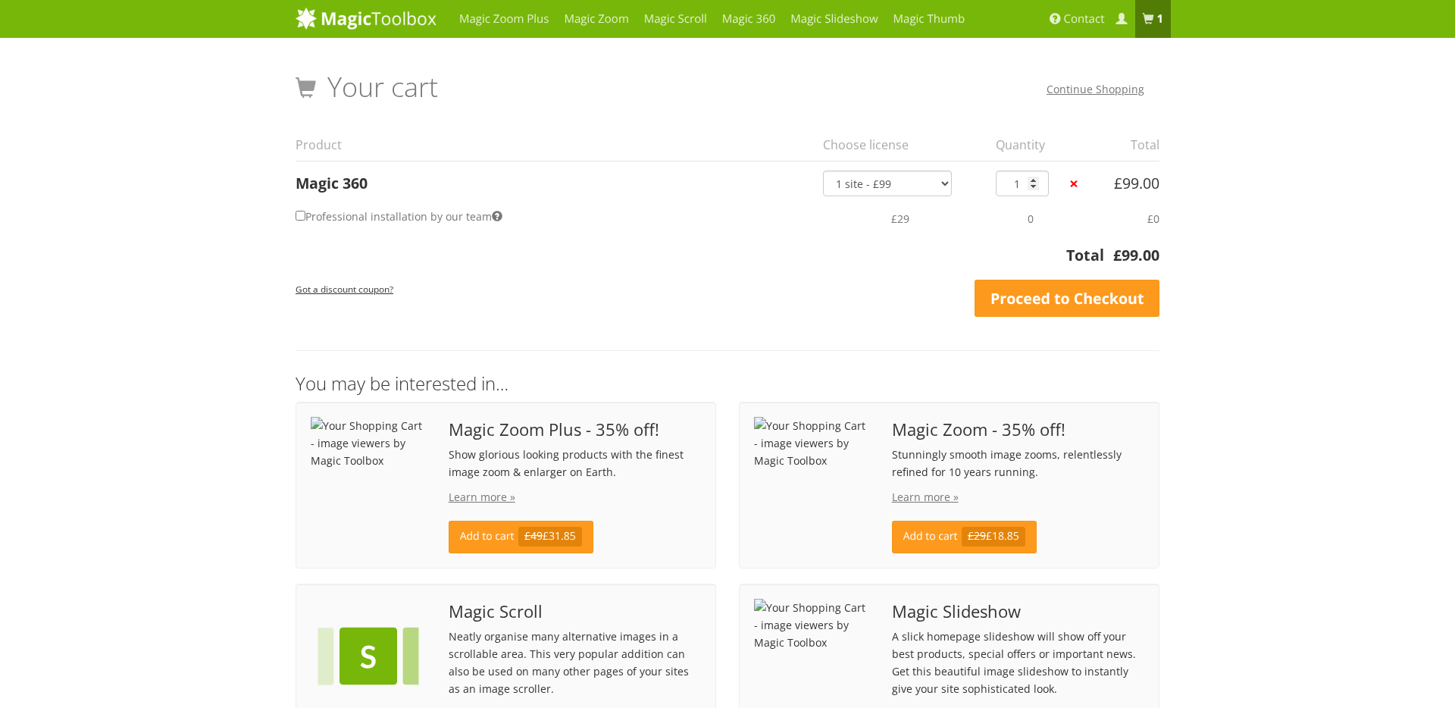 The width and height of the screenshot is (1455, 708). I want to click on b: 1, so click(1159, 19).